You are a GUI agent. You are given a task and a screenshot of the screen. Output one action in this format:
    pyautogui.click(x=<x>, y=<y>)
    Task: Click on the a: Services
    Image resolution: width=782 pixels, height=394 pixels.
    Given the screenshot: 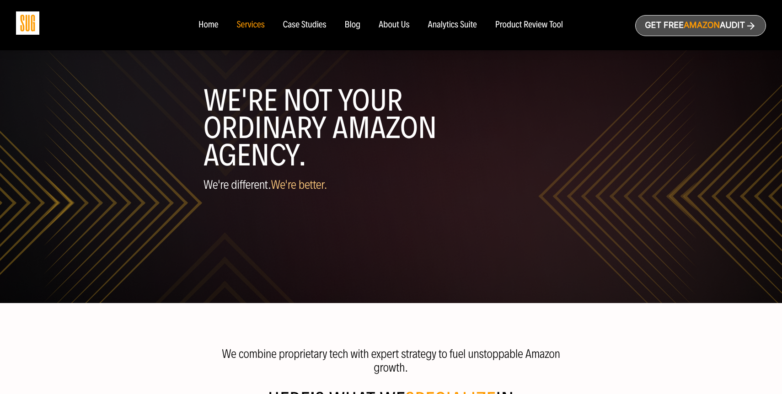 What is the action you would take?
    pyautogui.click(x=250, y=25)
    